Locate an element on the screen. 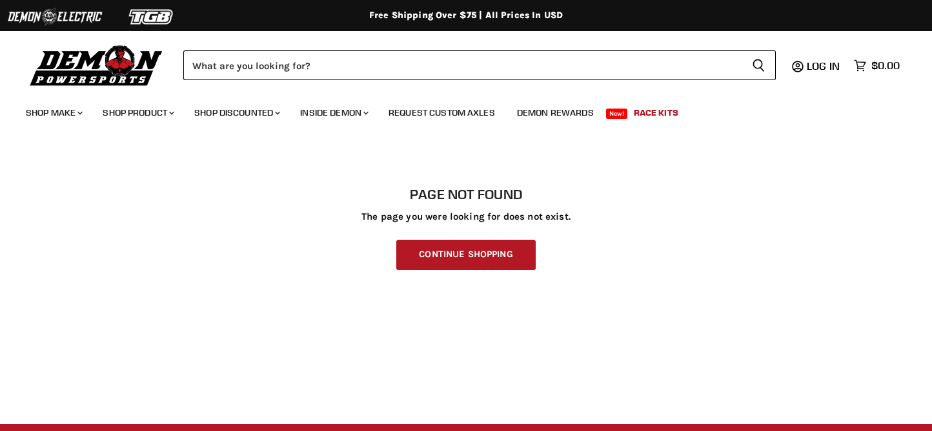 This screenshot has width=932, height=431. a: $0.00 is located at coordinates (877, 65).